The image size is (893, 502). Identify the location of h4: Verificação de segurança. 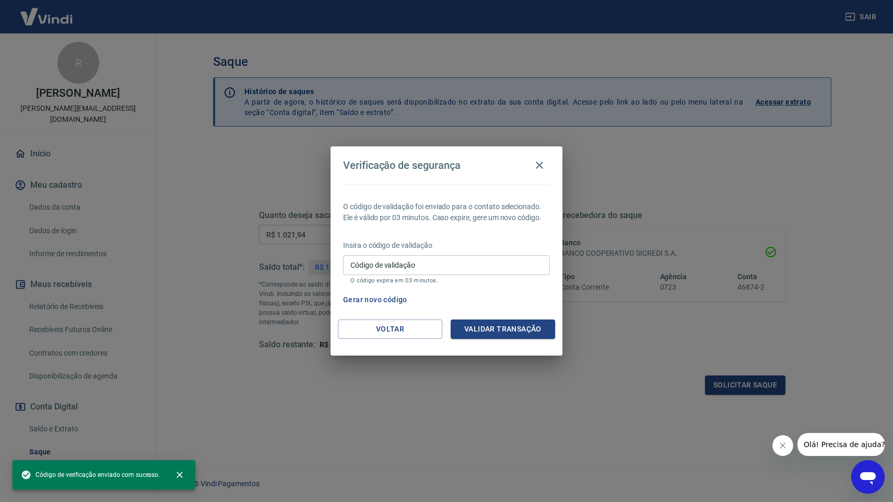
(402, 165).